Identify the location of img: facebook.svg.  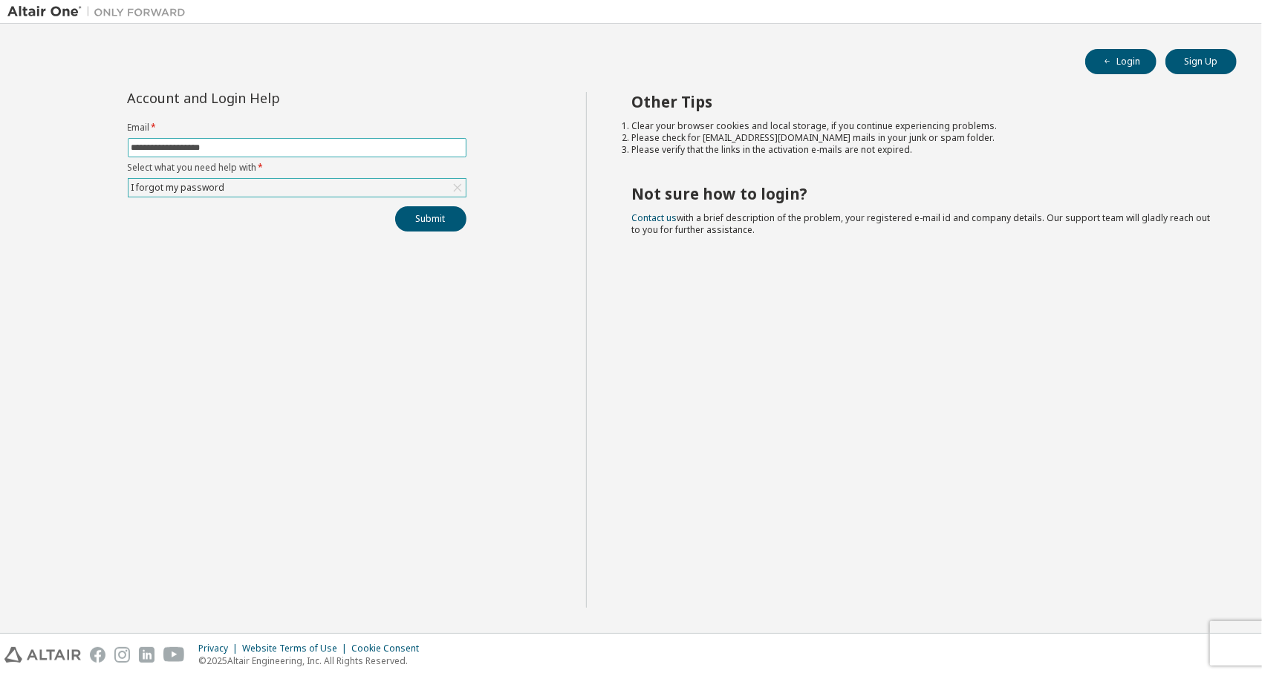
(97, 655).